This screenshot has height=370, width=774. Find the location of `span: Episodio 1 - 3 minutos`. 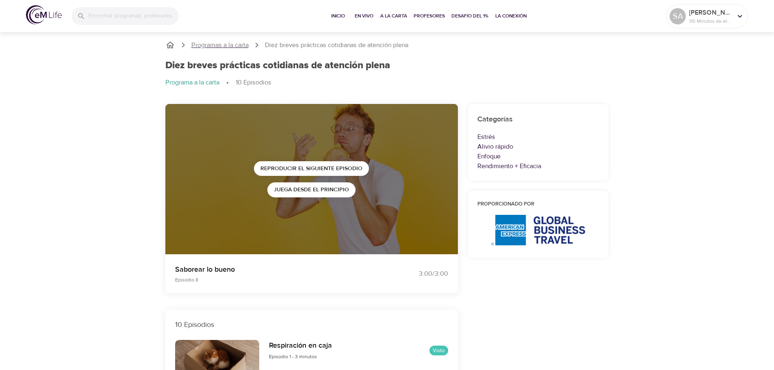

span: Episodio 1 - 3 minutos is located at coordinates (293, 357).